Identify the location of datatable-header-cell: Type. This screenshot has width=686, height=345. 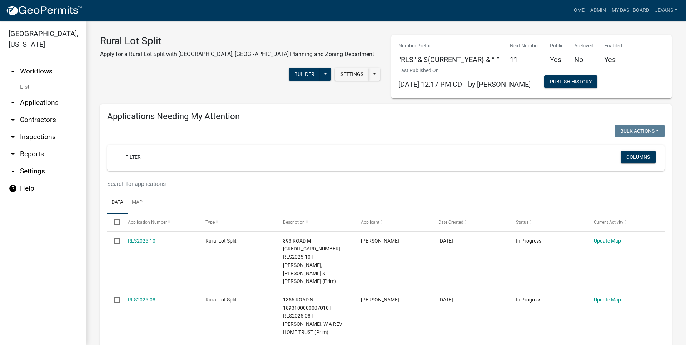
(237, 222).